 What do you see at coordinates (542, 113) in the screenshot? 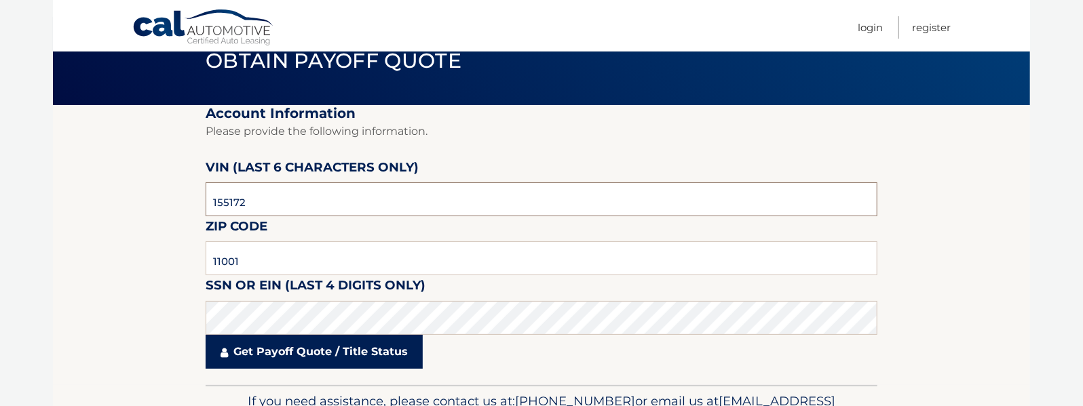
I see `h2: Account Information` at bounding box center [542, 113].